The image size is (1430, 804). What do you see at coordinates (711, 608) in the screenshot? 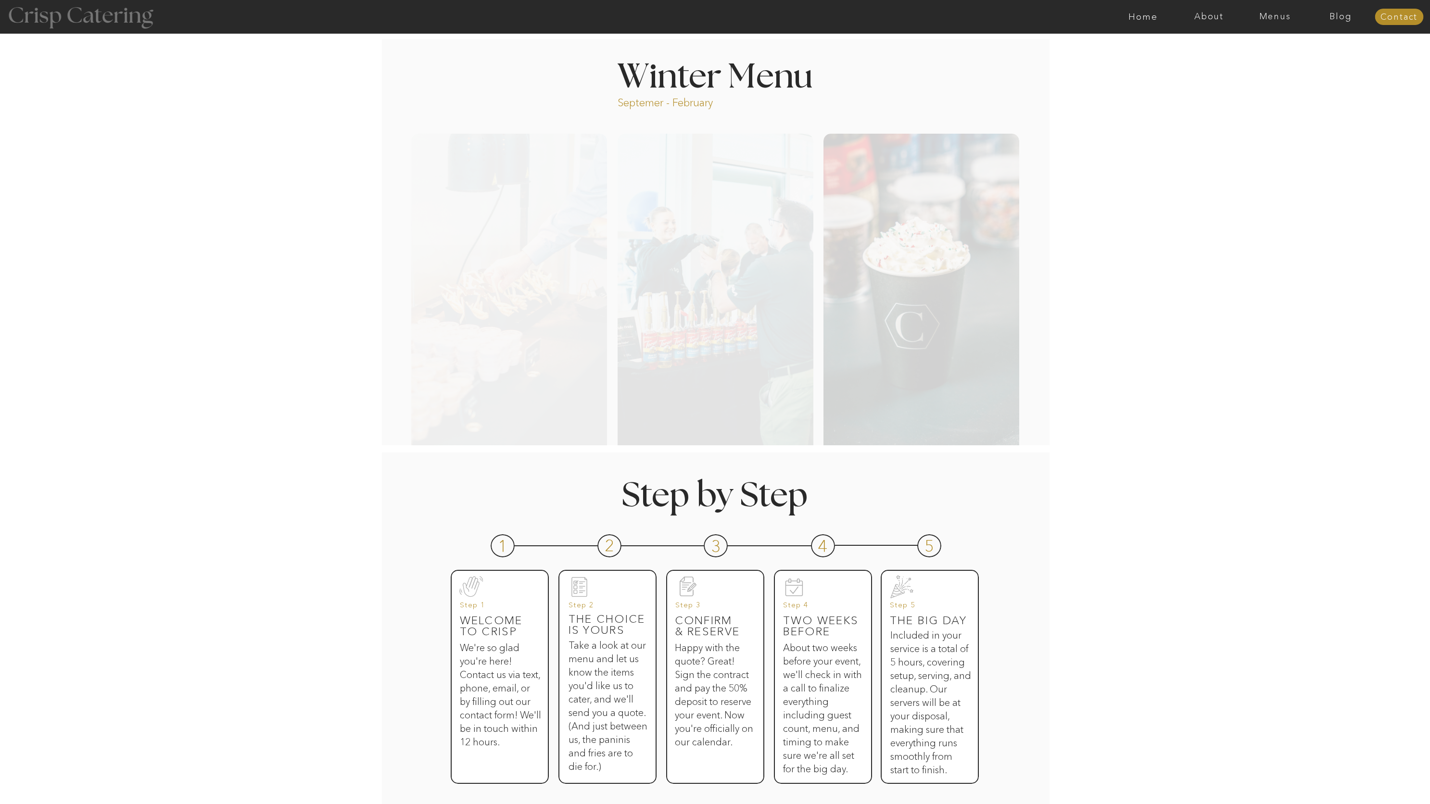
I see `h3: Step 3` at bounding box center [711, 608].